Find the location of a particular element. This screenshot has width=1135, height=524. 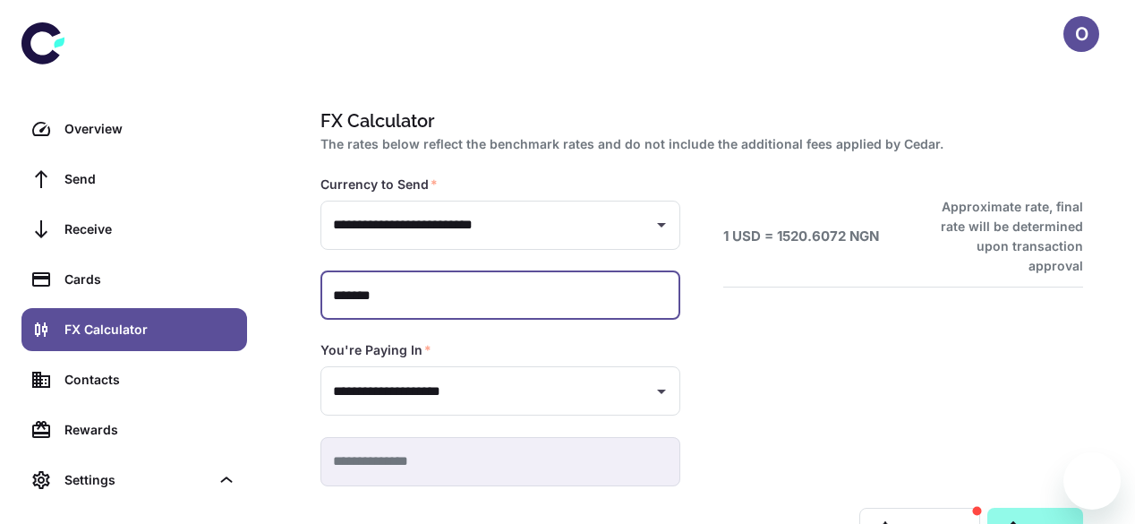

label: Currency to Send is located at coordinates (379, 184).